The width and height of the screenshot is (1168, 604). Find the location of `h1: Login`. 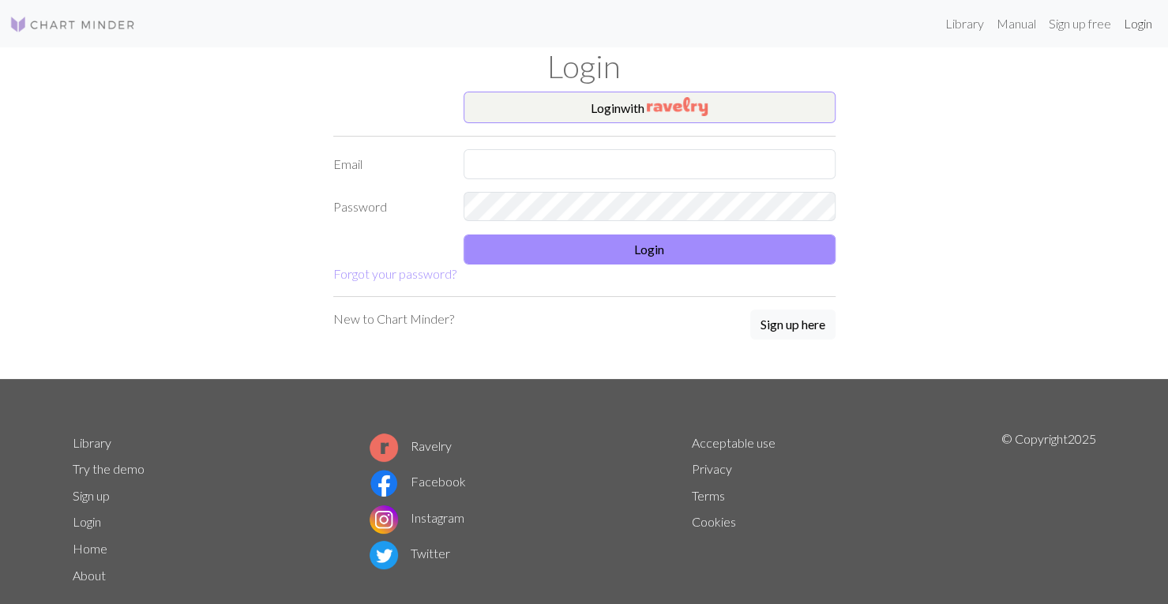

h1: Login is located at coordinates (585, 66).